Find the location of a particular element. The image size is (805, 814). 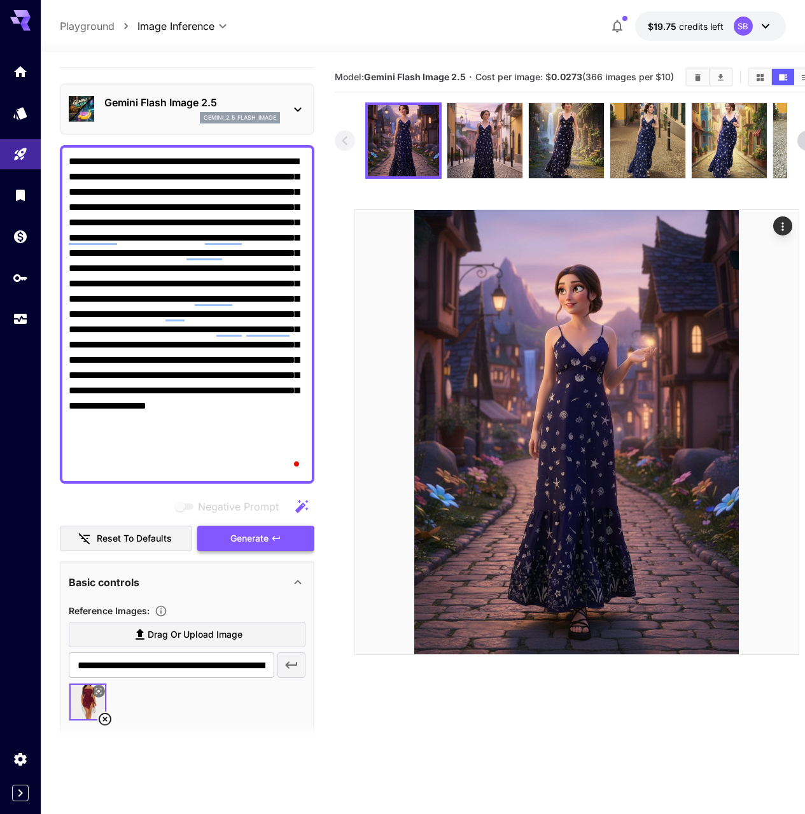

span: $19.75 is located at coordinates (663, 26).